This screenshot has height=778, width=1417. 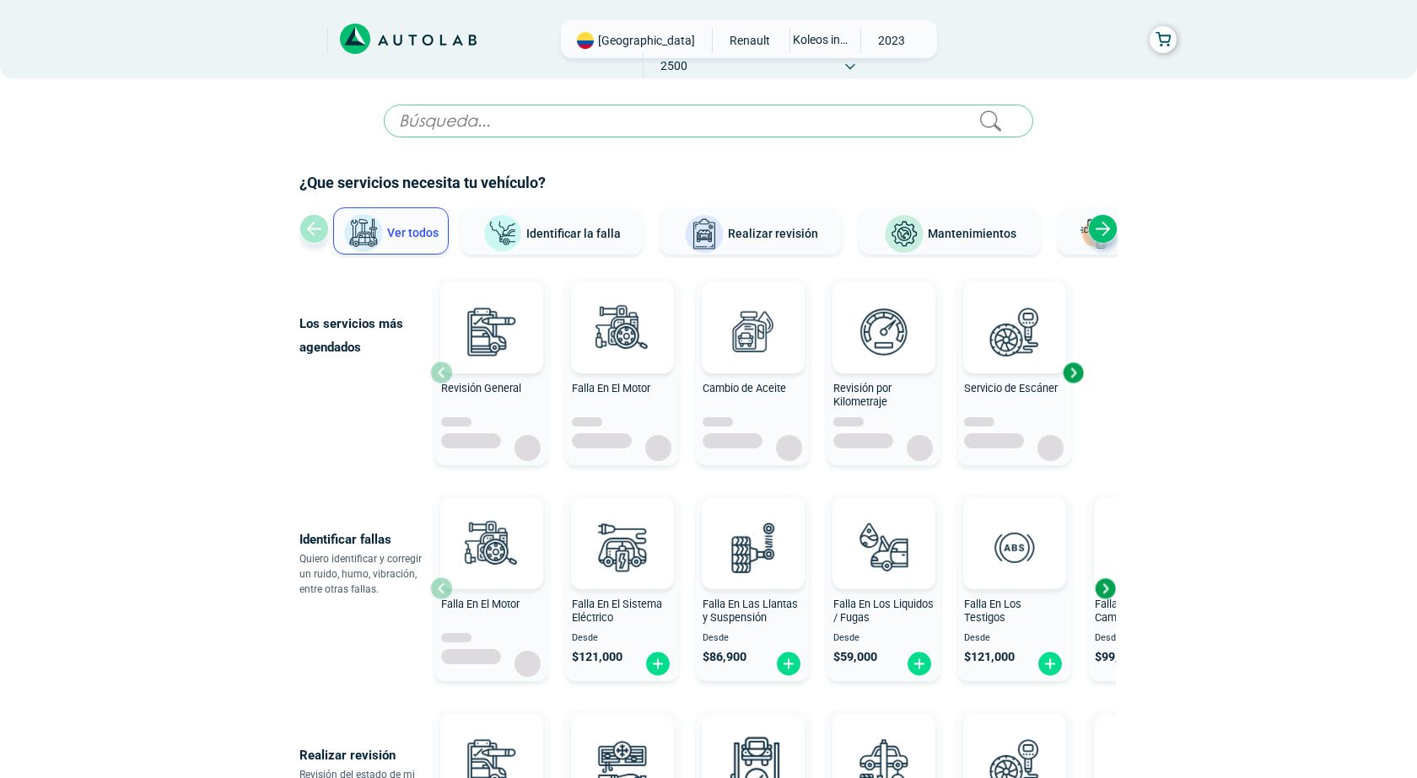 I want to click on button: Identificar la falla, so click(x=551, y=231).